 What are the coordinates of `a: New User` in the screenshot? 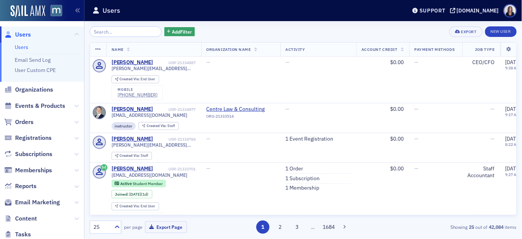 It's located at (501, 32).